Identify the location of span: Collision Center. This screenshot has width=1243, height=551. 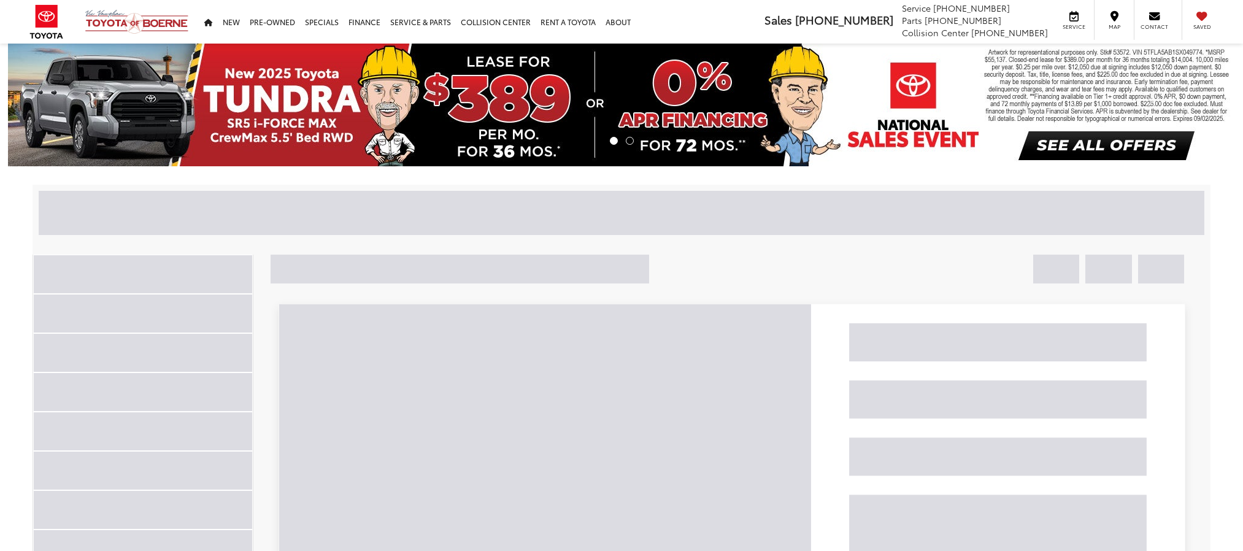
(935, 33).